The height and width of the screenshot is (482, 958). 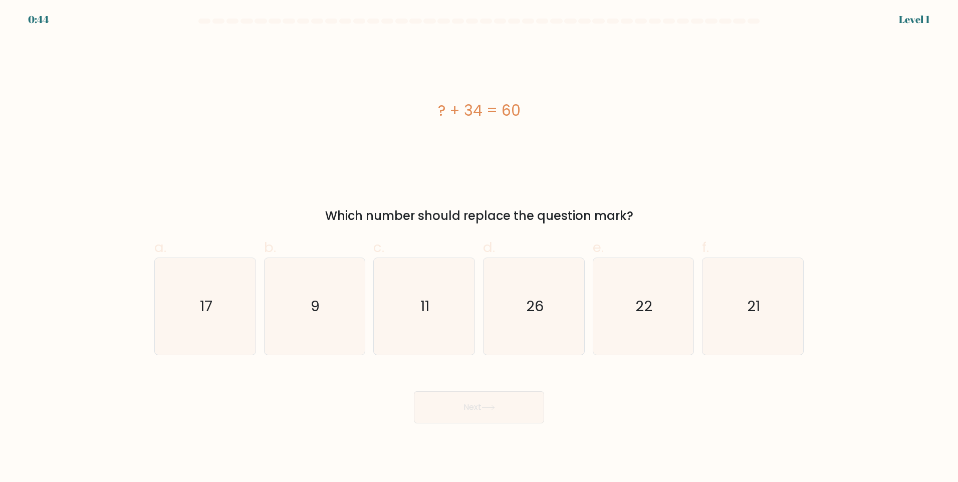 What do you see at coordinates (479, 407) in the screenshot?
I see `button: Next` at bounding box center [479, 407].